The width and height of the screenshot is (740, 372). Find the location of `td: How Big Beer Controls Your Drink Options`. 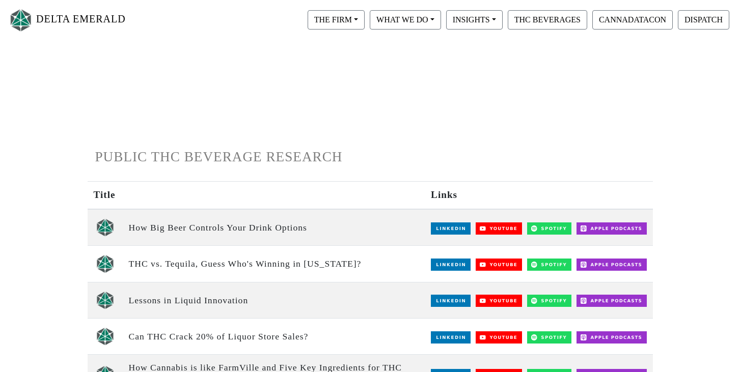

td: How Big Beer Controls Your Drink Options is located at coordinates (274, 228).